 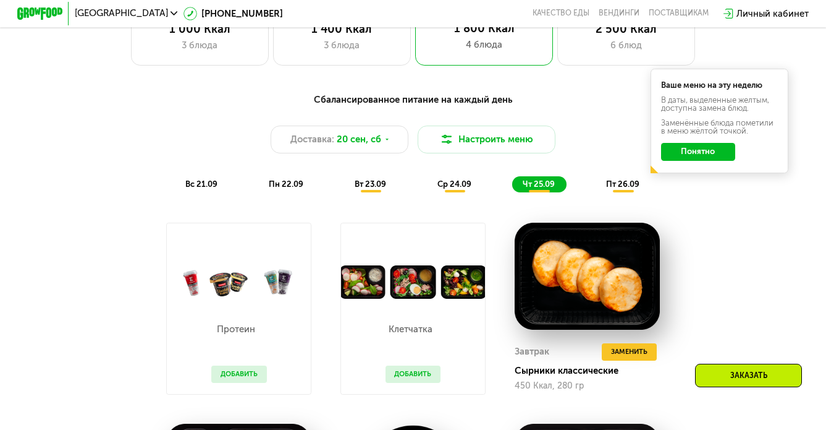 I want to click on span: Доставка:, so click(x=312, y=139).